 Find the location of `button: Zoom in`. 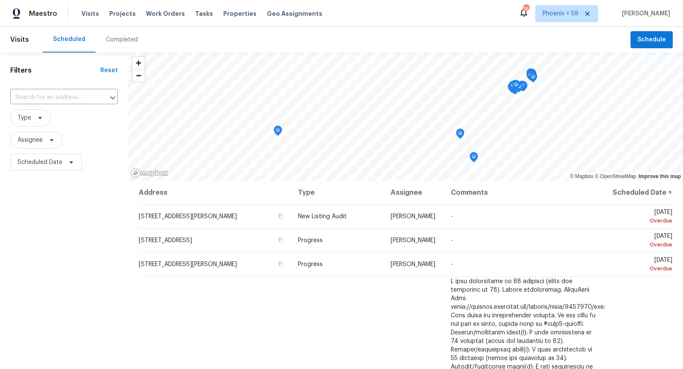

button: Zoom in is located at coordinates (138, 63).